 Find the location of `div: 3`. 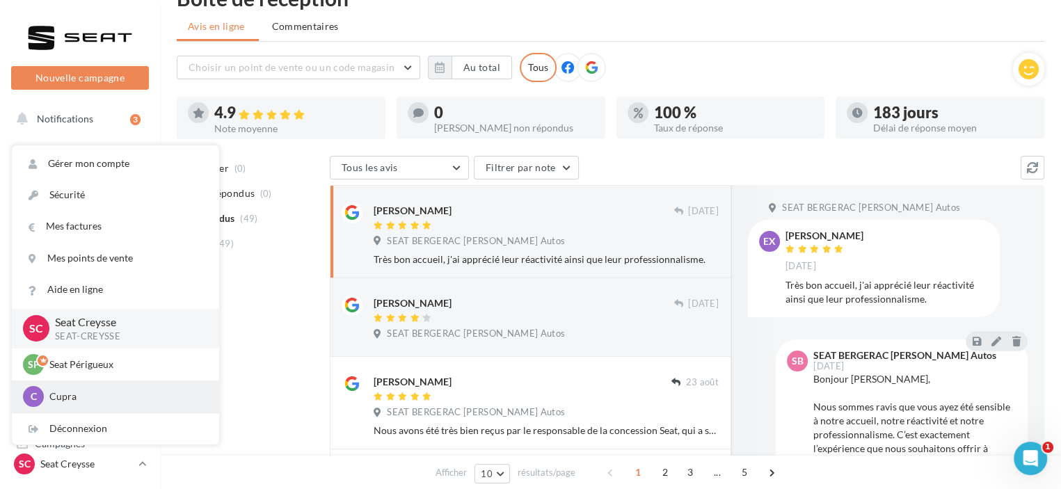

div: 3 is located at coordinates (135, 120).